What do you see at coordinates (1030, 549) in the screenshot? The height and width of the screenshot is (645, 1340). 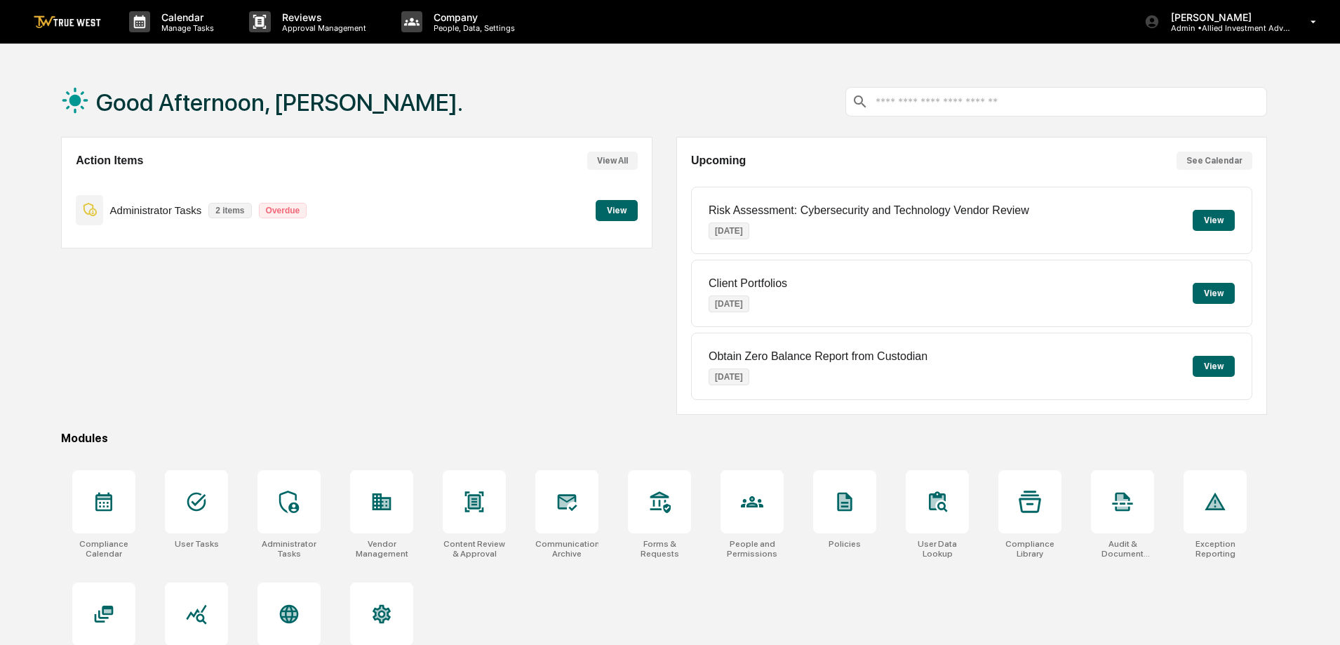 I see `div: Compliance Library` at bounding box center [1030, 549].